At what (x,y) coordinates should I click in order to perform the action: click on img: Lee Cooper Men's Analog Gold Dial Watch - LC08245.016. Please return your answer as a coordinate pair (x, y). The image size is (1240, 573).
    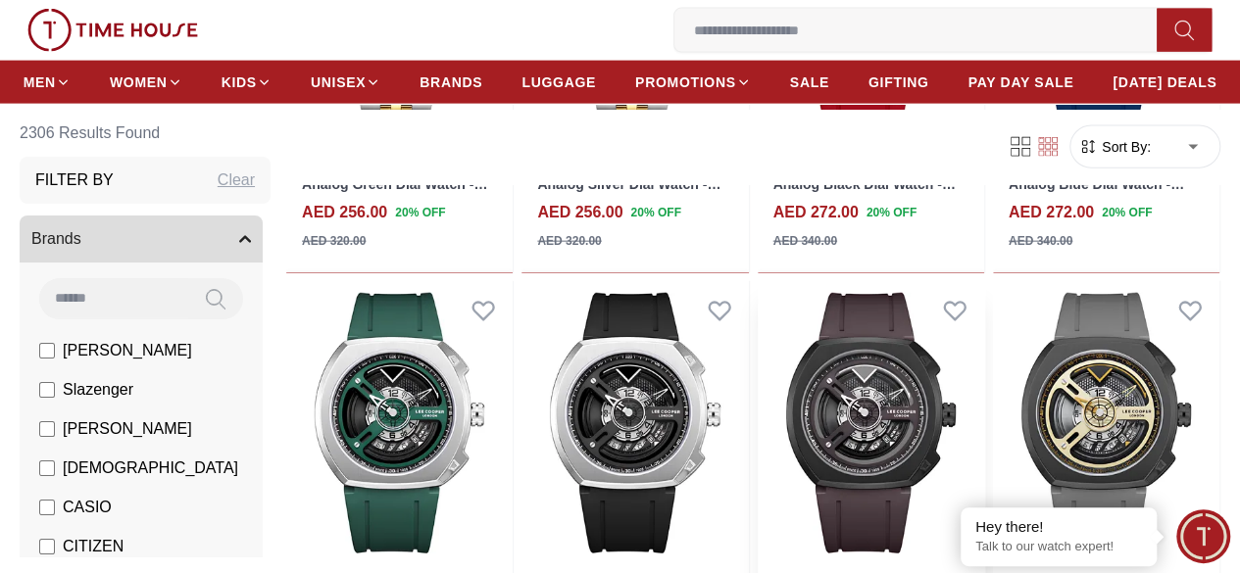
    Looking at the image, I should click on (1106, 423).